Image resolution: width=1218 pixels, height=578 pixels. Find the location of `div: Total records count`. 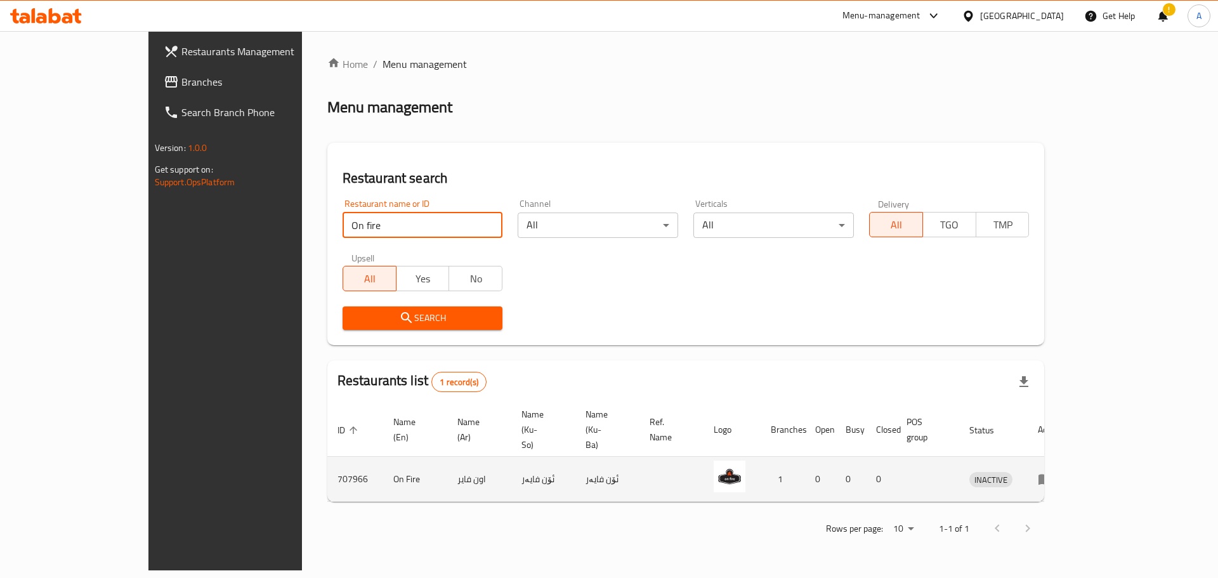

div: Total records count is located at coordinates (459, 382).